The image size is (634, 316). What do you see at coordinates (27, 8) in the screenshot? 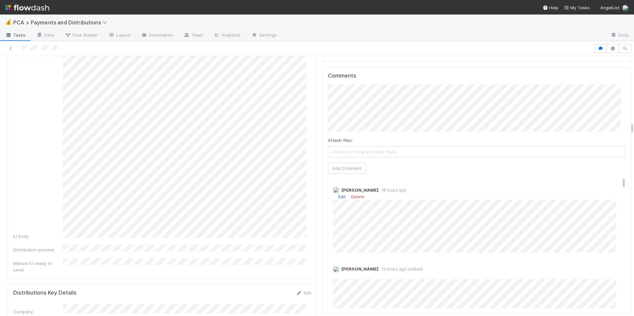
I see `img: logo-inverted-e16ddd16eac7371096b0.svg` at bounding box center [27, 8].